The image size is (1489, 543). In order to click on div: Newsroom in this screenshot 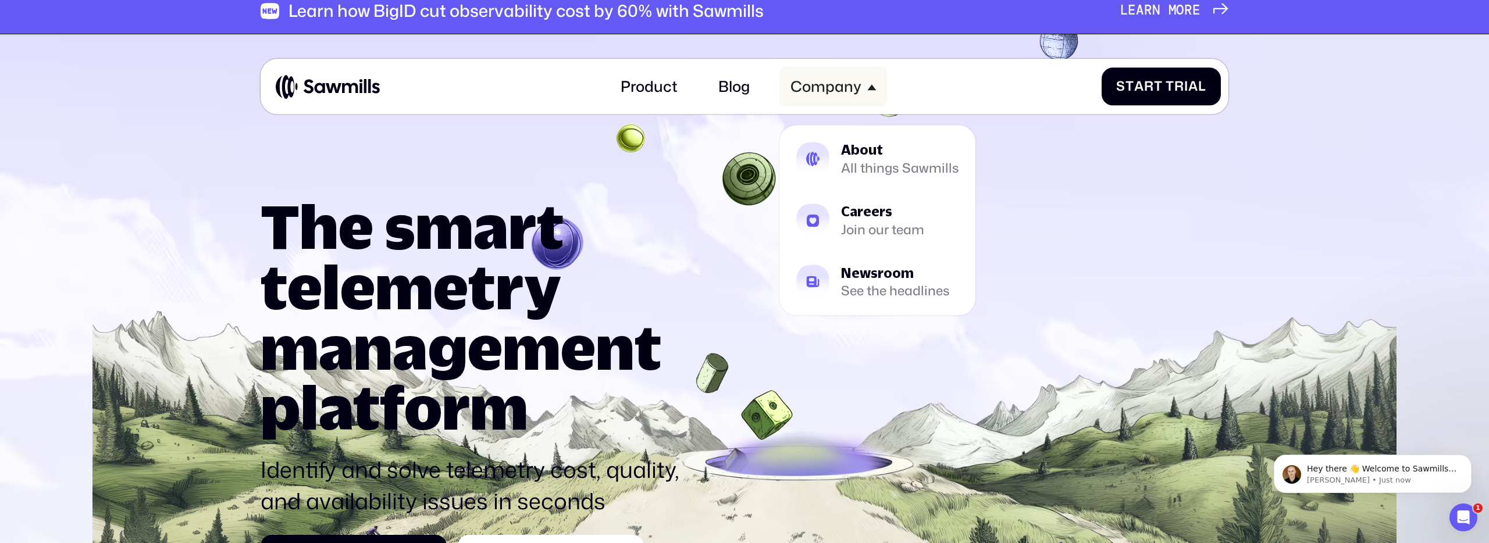, I will do `click(895, 273)`.